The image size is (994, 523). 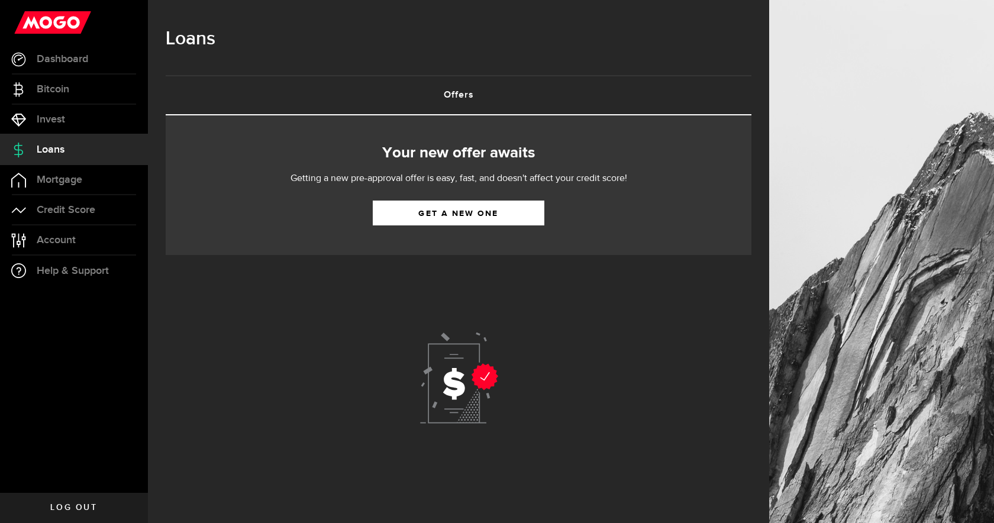 I want to click on span: Dashboard, so click(x=62, y=59).